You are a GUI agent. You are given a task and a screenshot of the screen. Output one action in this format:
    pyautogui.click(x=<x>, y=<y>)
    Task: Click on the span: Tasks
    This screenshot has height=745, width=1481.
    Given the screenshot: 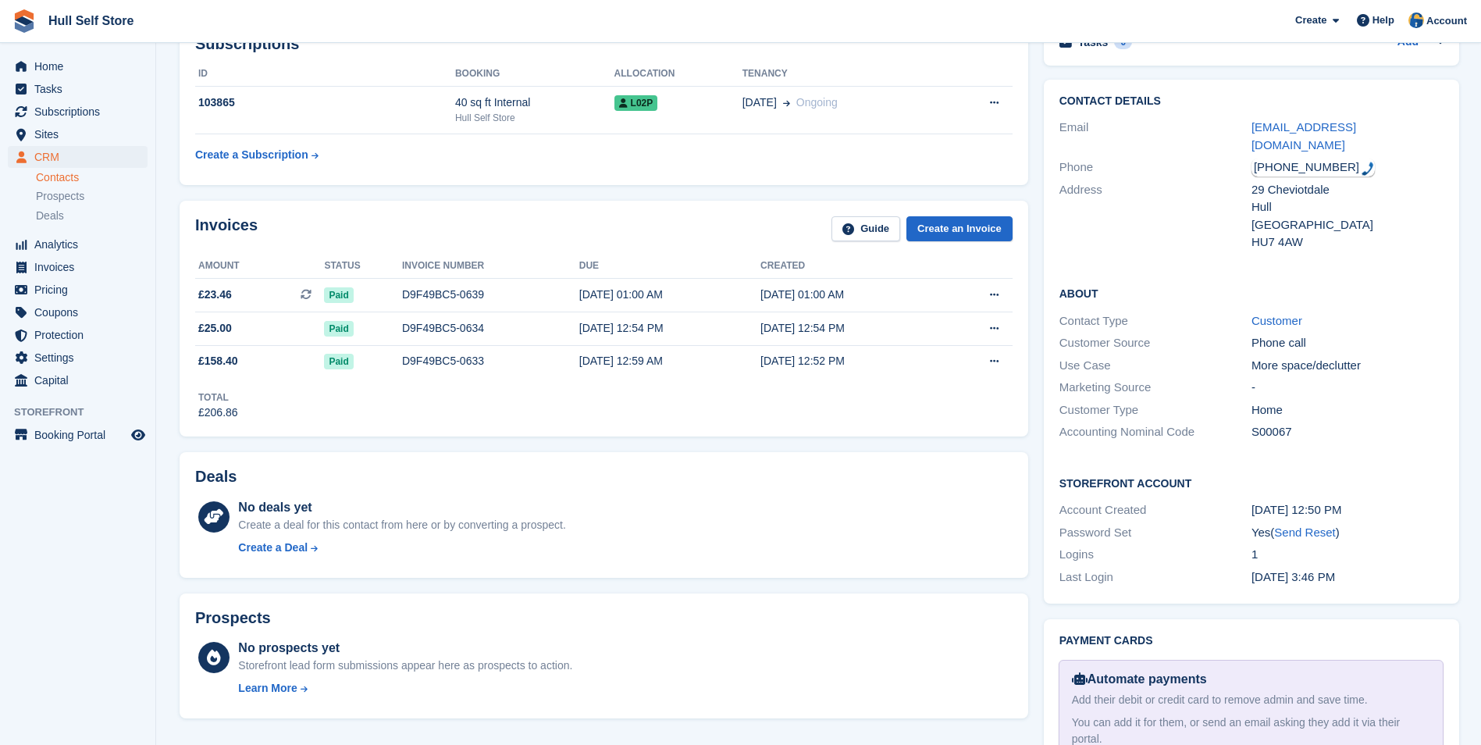 What is the action you would take?
    pyautogui.click(x=81, y=89)
    